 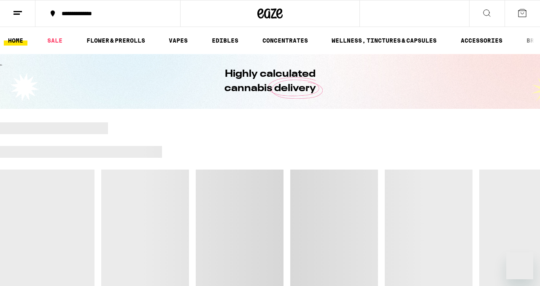 What do you see at coordinates (285, 40) in the screenshot?
I see `a: CONCENTRATES` at bounding box center [285, 40].